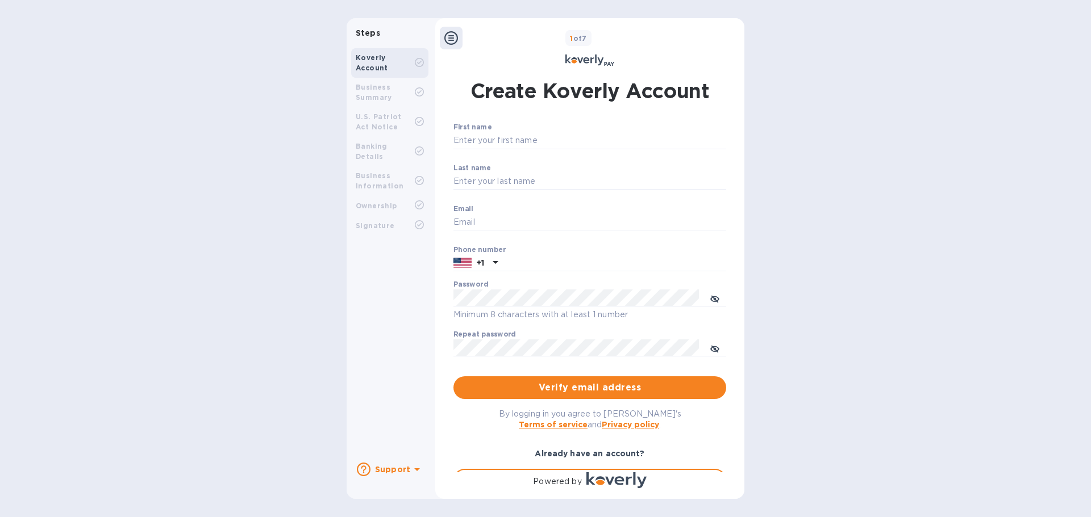  Describe the element at coordinates (472, 128) in the screenshot. I see `label: First name` at that location.